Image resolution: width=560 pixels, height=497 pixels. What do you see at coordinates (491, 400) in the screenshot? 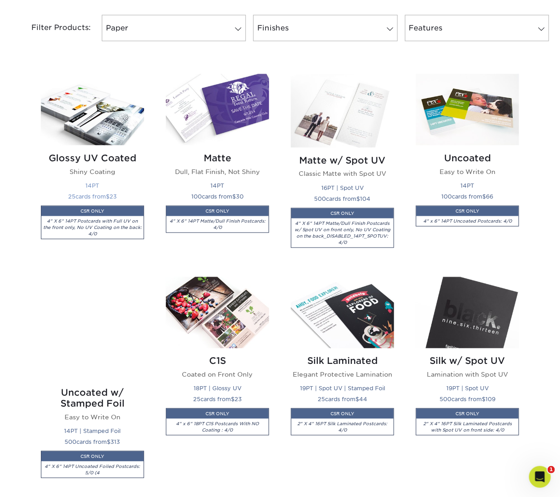
I see `span: 109` at bounding box center [491, 400].